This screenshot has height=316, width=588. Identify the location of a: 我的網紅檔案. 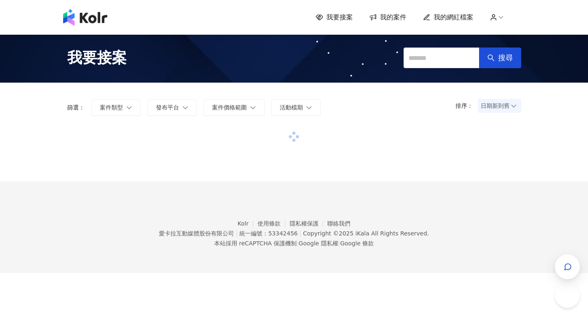
(448, 17).